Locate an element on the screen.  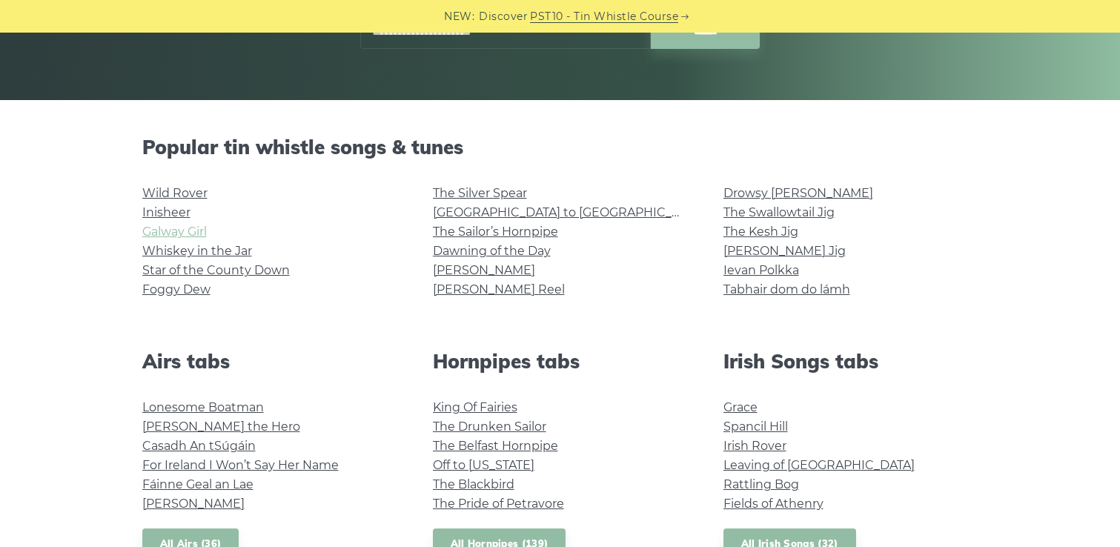
a: The Swallowtail Jig is located at coordinates (779, 212).